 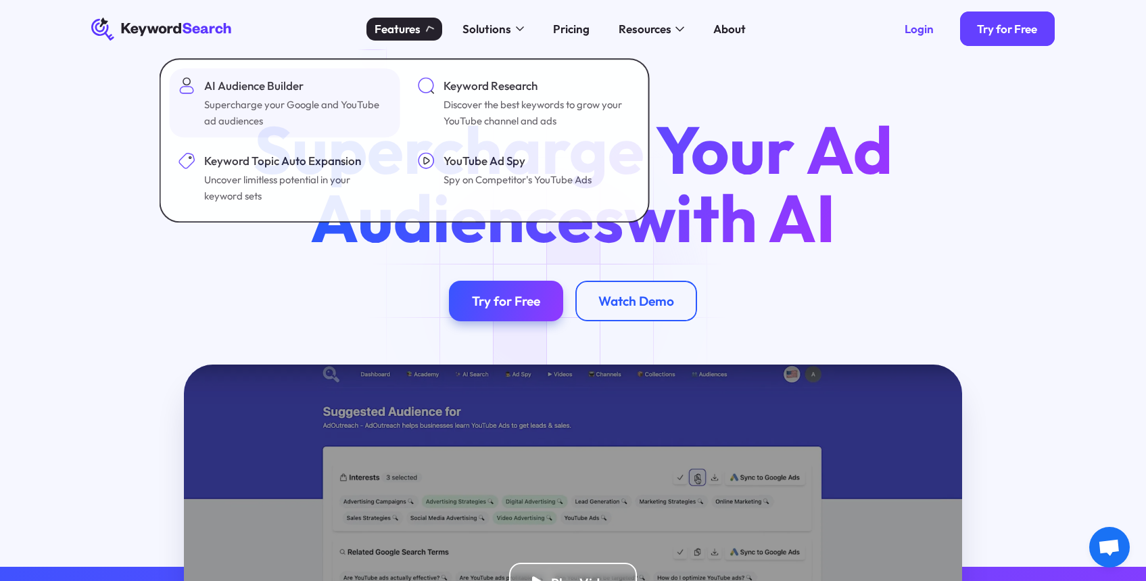 What do you see at coordinates (636, 301) in the screenshot?
I see `div: Watch Demo` at bounding box center [636, 301].